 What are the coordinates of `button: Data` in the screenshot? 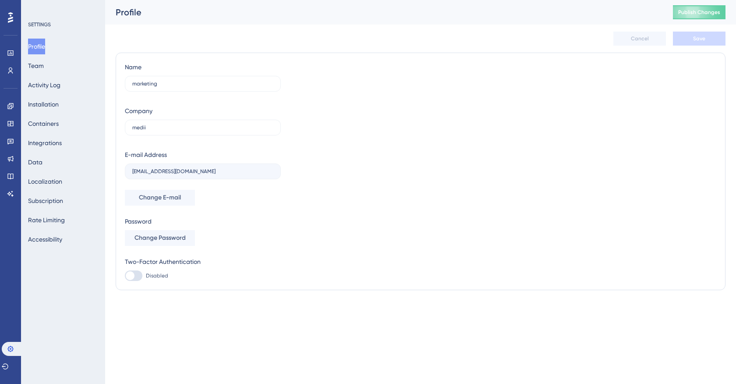 It's located at (35, 162).